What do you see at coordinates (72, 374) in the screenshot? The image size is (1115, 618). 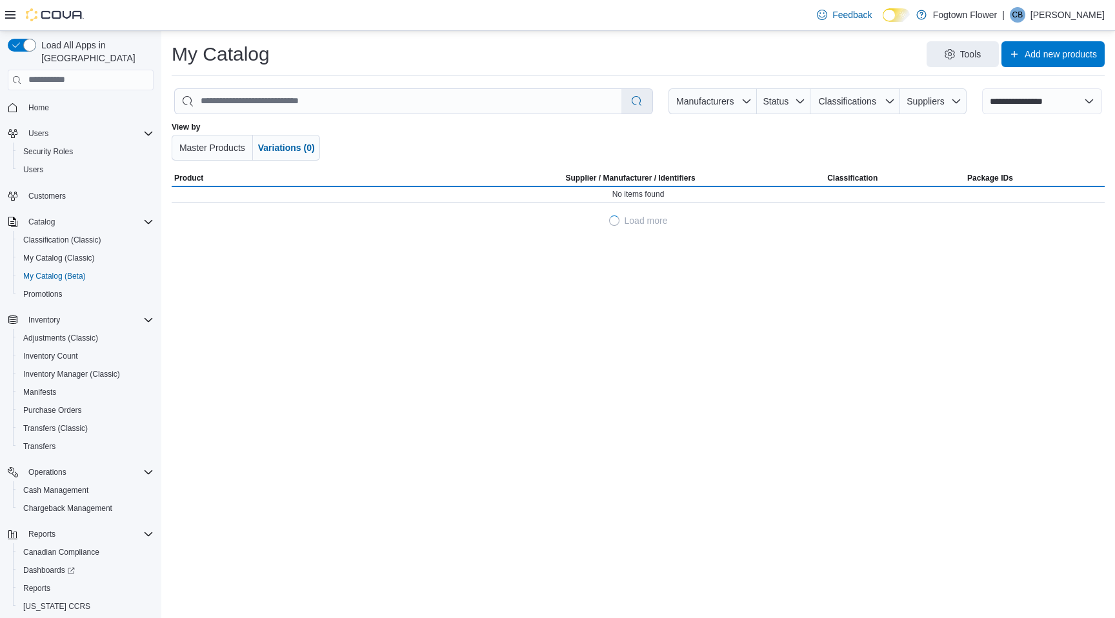 I see `a: Inventory Manager (Classic)` at bounding box center [72, 374].